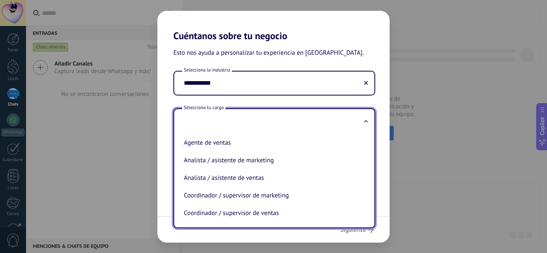  What do you see at coordinates (273, 178) in the screenshot?
I see `li: Analista / asistente de ventas` at bounding box center [273, 178].